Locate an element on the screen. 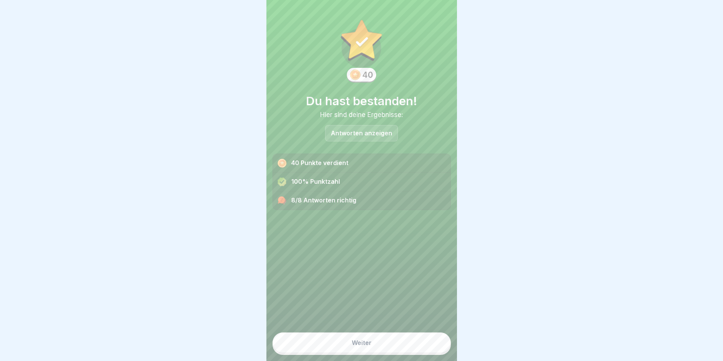  div: 100% Punktzahl is located at coordinates (362, 182).